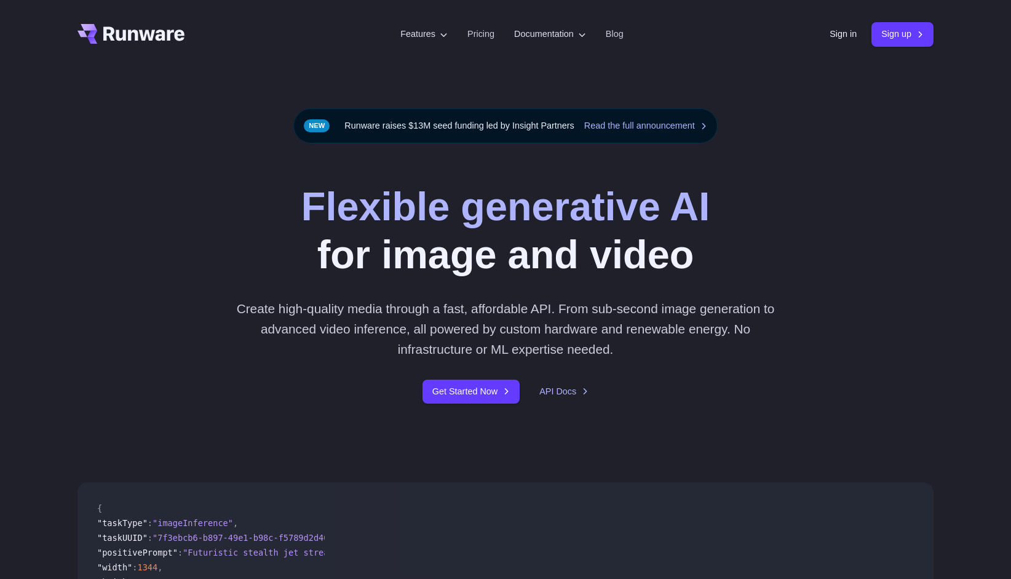 This screenshot has width=1011, height=579. What do you see at coordinates (506, 329) in the screenshot?
I see `p: Create high-quality media through a fast, affordable API. From sub-second image generation to adv...` at bounding box center [506, 329].